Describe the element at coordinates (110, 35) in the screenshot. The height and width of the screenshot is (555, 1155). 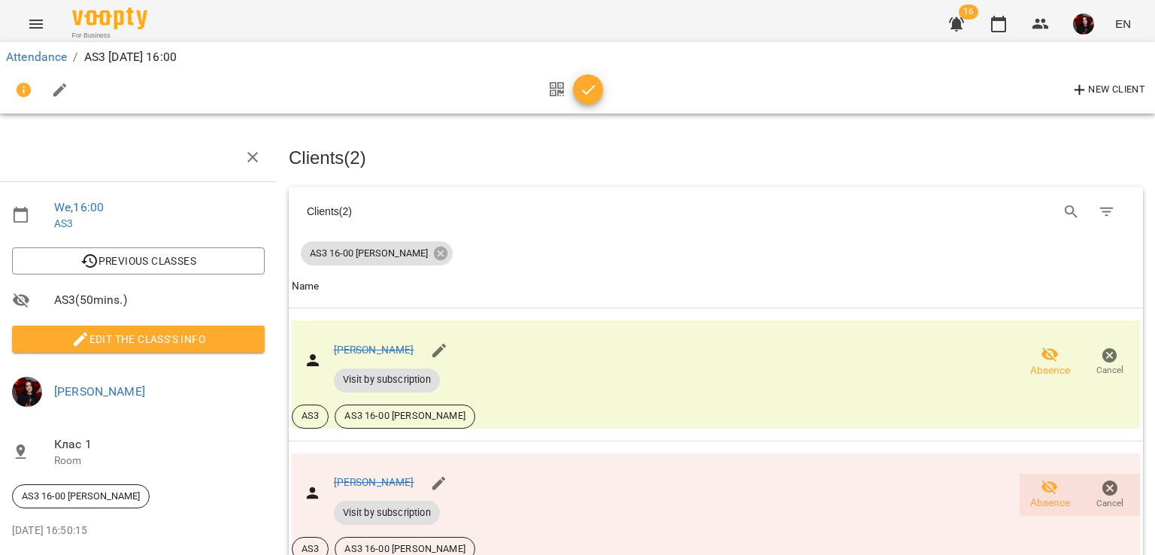
I see `span: For Business` at that location.